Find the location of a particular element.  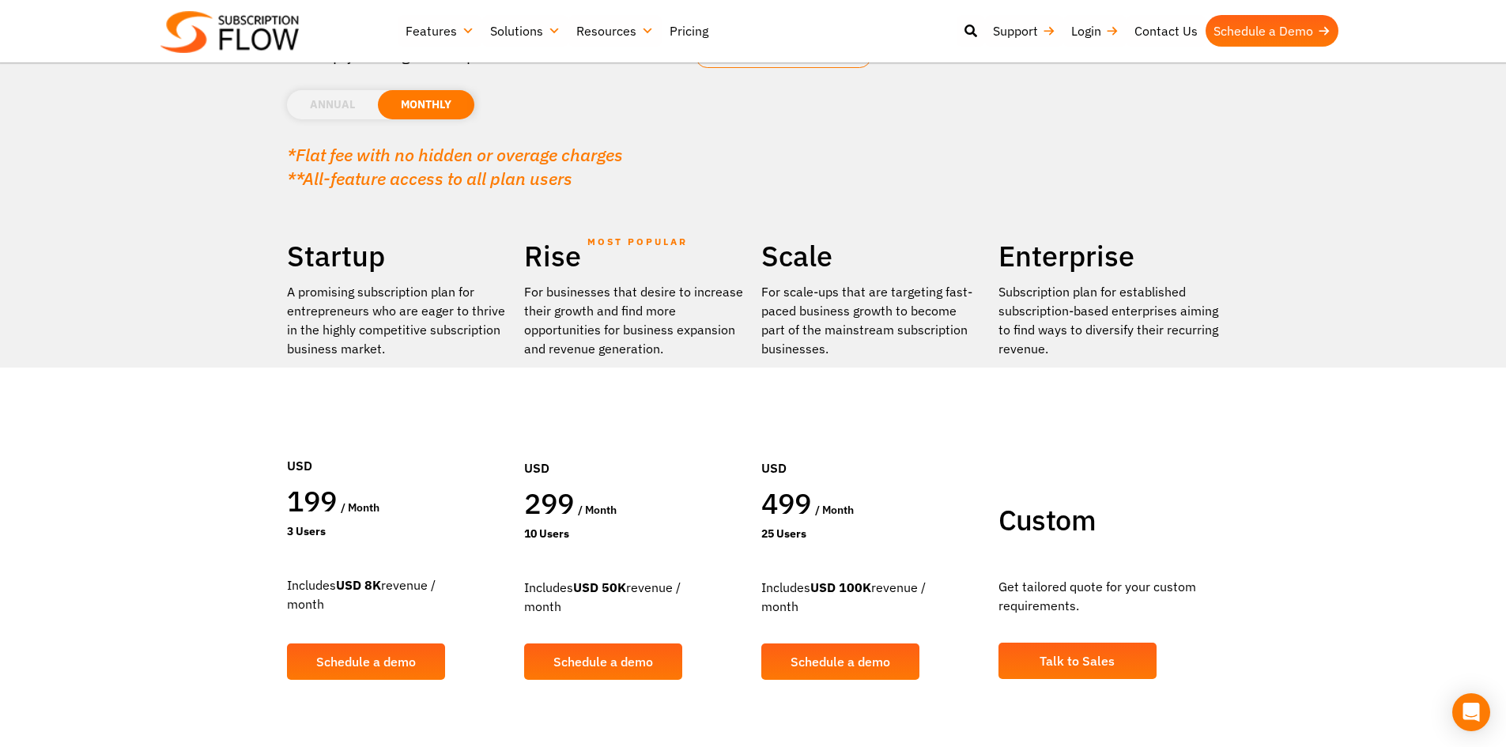

strong: 50K is located at coordinates (613, 587).